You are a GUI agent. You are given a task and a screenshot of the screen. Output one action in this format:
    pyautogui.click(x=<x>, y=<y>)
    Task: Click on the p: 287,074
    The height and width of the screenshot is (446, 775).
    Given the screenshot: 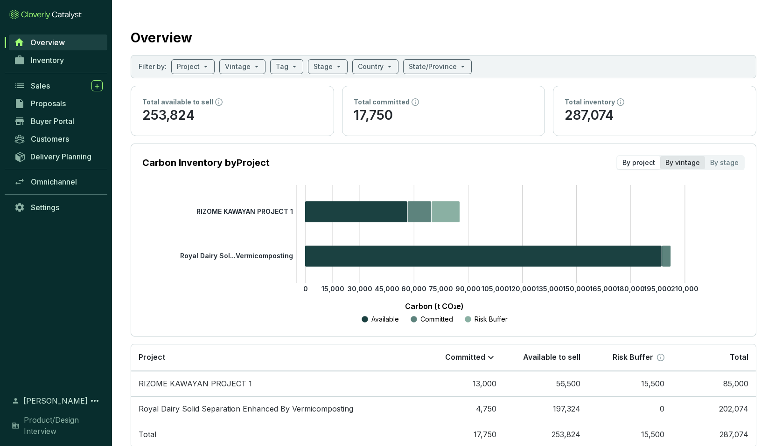 What is the action you would take?
    pyautogui.click(x=655, y=116)
    